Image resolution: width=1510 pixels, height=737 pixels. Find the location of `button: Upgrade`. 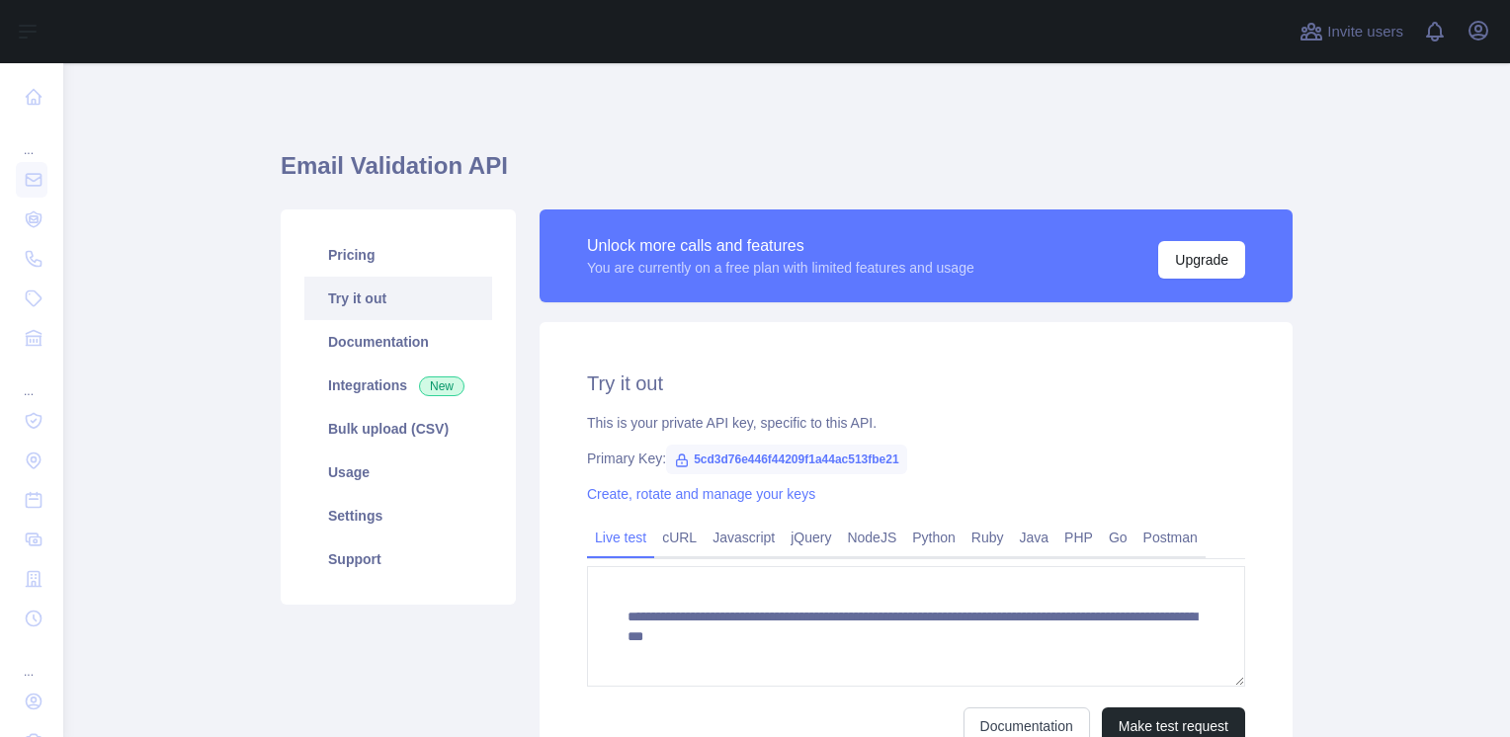

button: Upgrade is located at coordinates (1202, 260).